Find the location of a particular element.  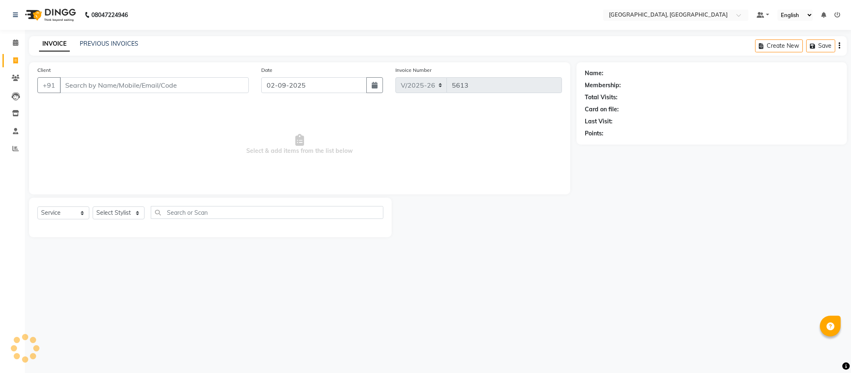

img: logo is located at coordinates (49, 15).